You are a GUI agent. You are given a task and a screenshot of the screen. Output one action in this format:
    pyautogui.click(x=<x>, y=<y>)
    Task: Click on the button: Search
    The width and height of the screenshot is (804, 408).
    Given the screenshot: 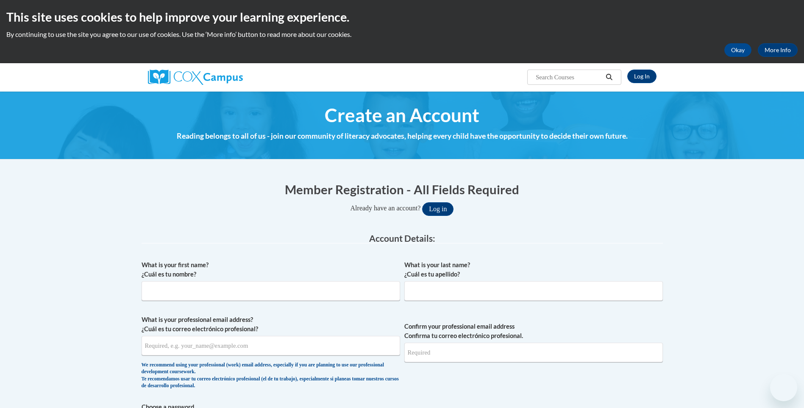 What is the action you would take?
    pyautogui.click(x=609, y=77)
    